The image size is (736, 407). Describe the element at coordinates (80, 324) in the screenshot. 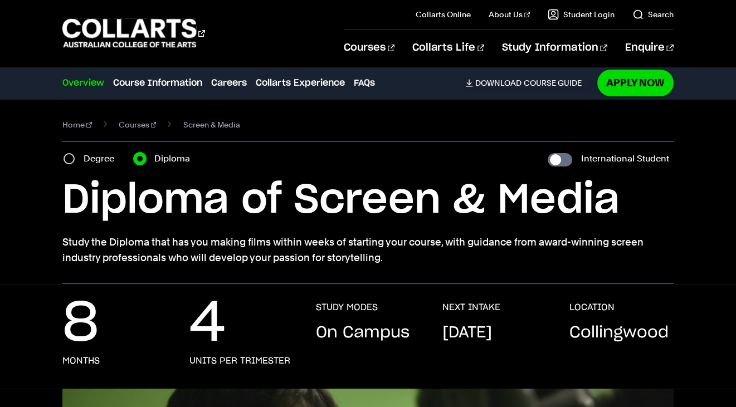

I see `p: 8` at that location.